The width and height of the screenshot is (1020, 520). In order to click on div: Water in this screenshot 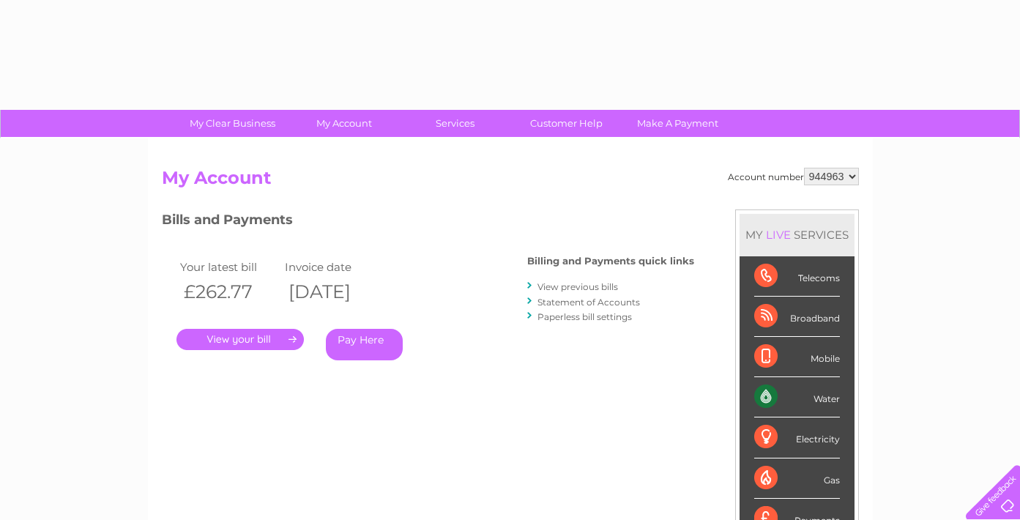, I will do `click(797, 397)`.